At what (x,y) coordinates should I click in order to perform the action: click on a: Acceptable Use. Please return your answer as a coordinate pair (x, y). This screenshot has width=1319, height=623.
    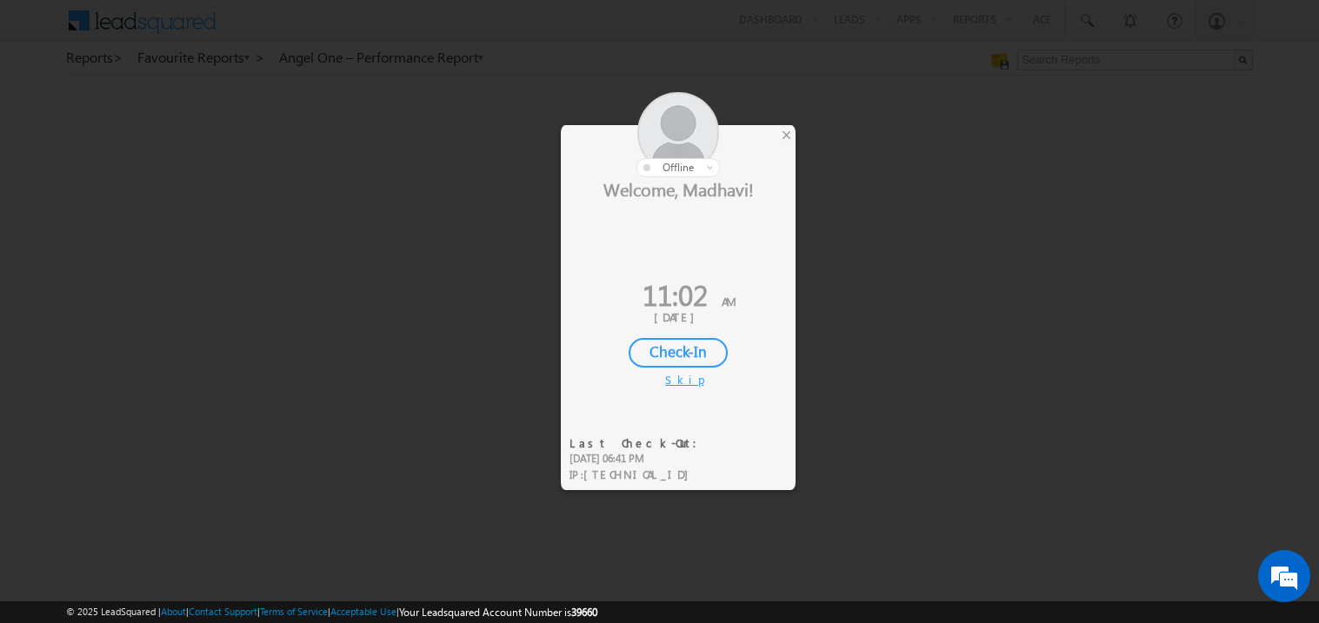
    Looking at the image, I should click on (363, 611).